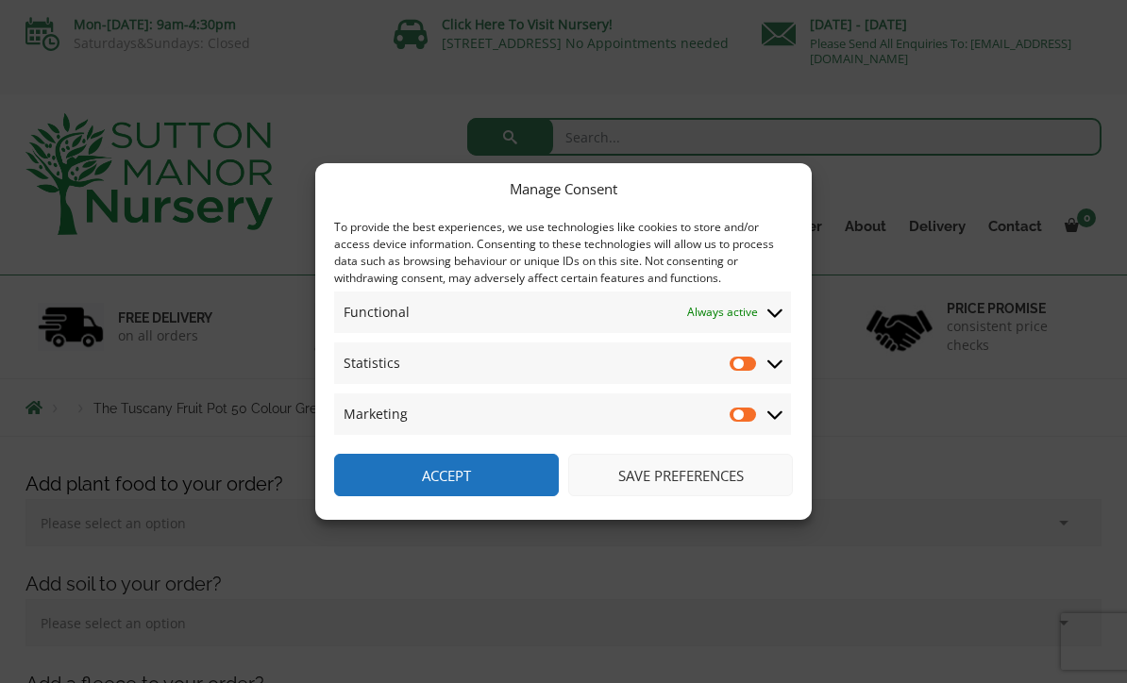 The width and height of the screenshot is (1127, 683). Describe the element at coordinates (563, 189) in the screenshot. I see `div: Manage Consent` at that location.